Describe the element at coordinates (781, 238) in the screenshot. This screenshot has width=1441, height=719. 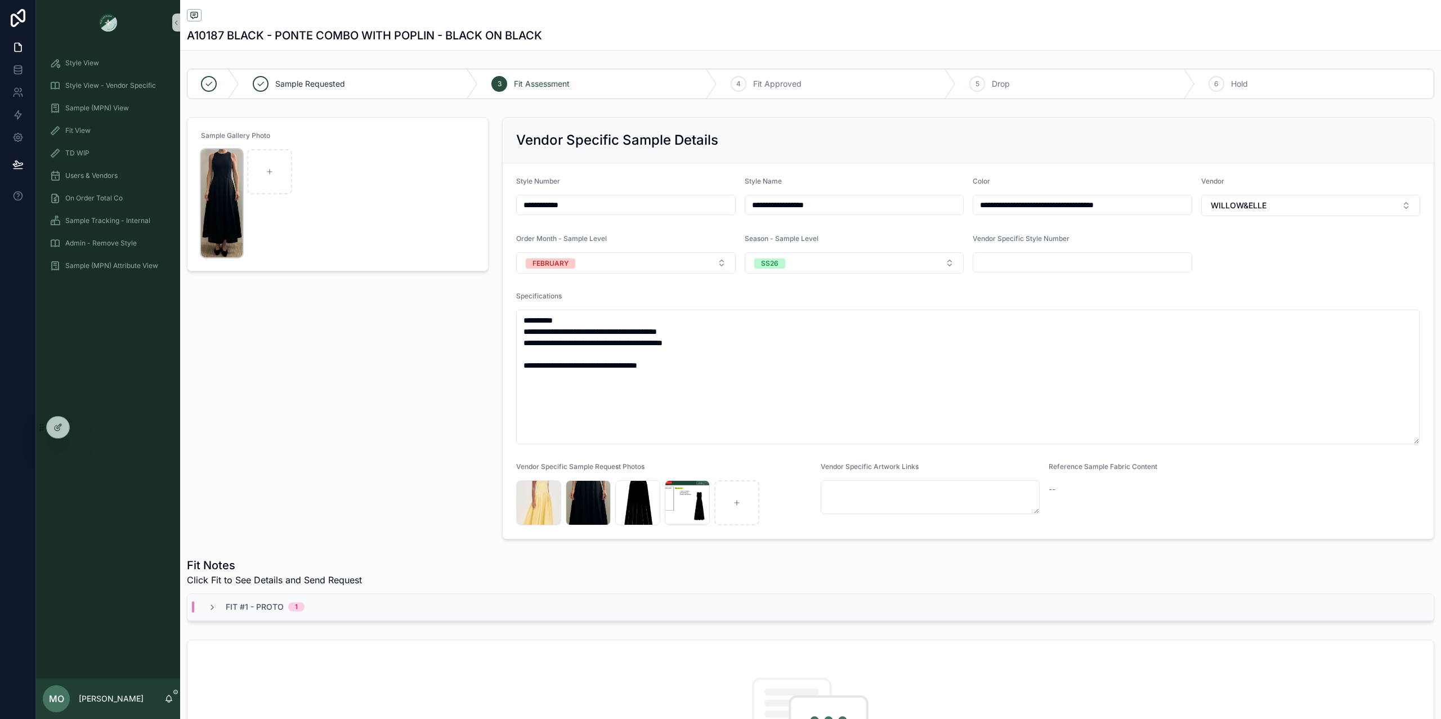
I see `span: Season - Sample Level` at that location.